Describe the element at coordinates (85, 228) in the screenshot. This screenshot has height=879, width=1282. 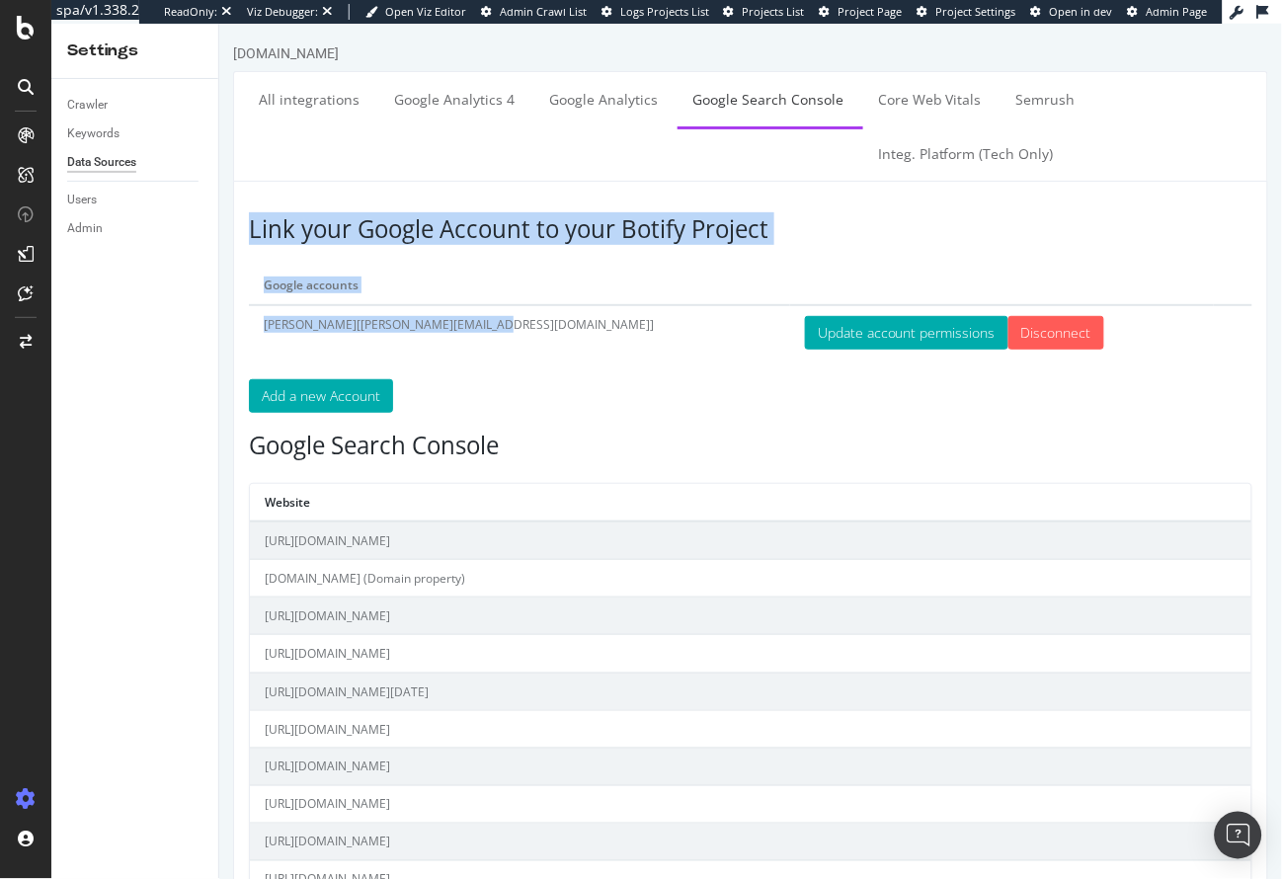
I see `div: Admin` at that location.